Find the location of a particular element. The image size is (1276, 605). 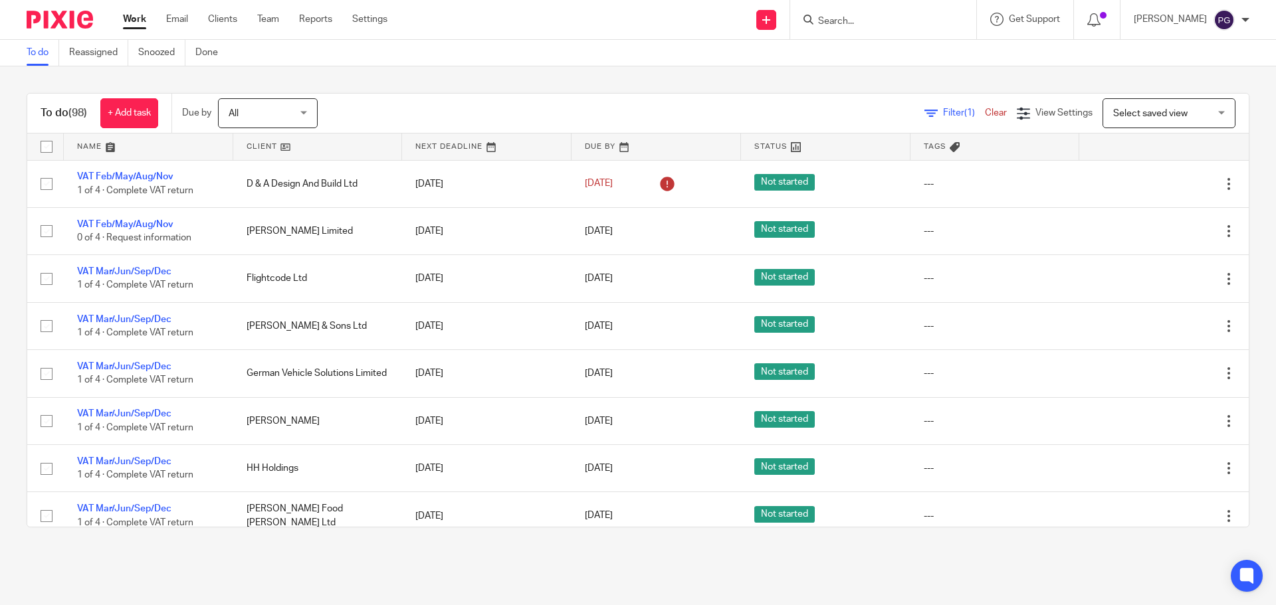

span: Select saved view is located at coordinates (1150, 114).